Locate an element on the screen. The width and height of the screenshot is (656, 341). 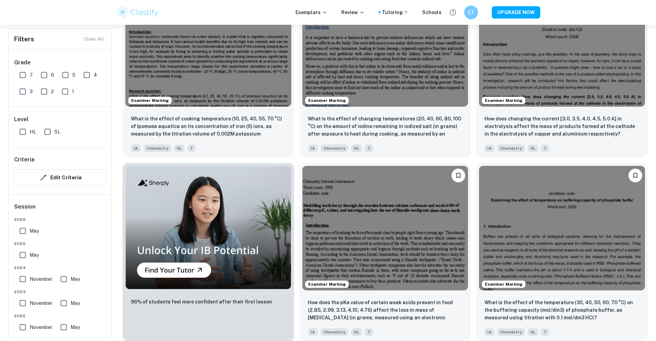
p: Review is located at coordinates (353, 12).